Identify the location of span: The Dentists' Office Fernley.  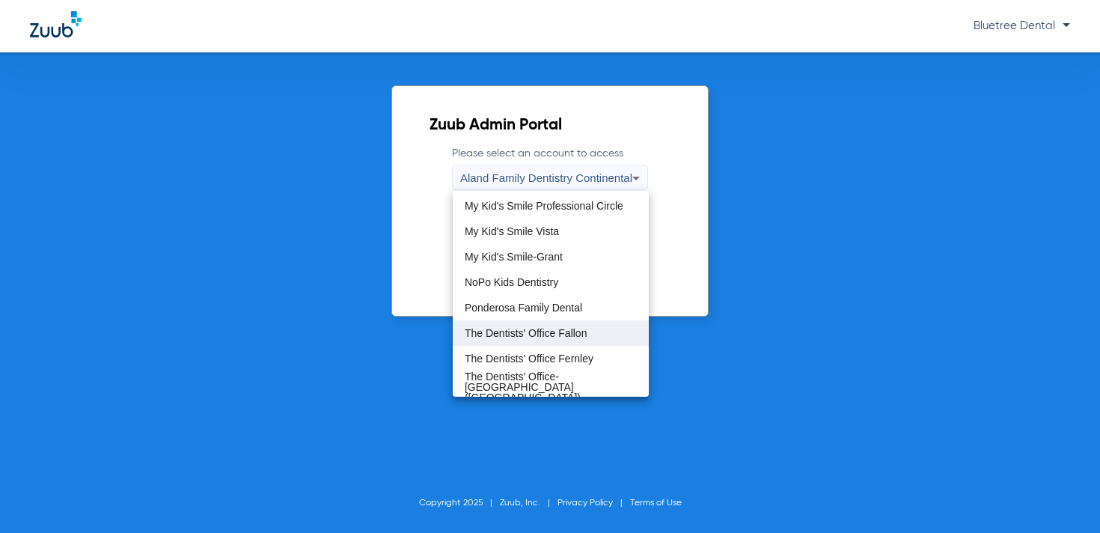
(529, 359).